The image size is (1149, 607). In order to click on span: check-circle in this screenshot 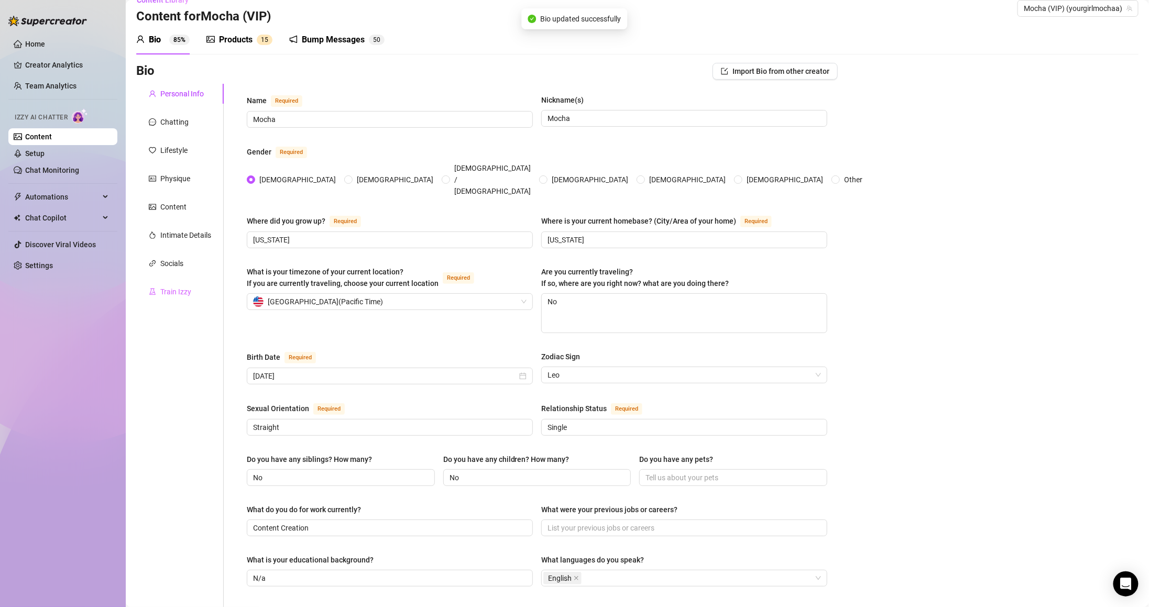, I will do `click(533, 19)`.